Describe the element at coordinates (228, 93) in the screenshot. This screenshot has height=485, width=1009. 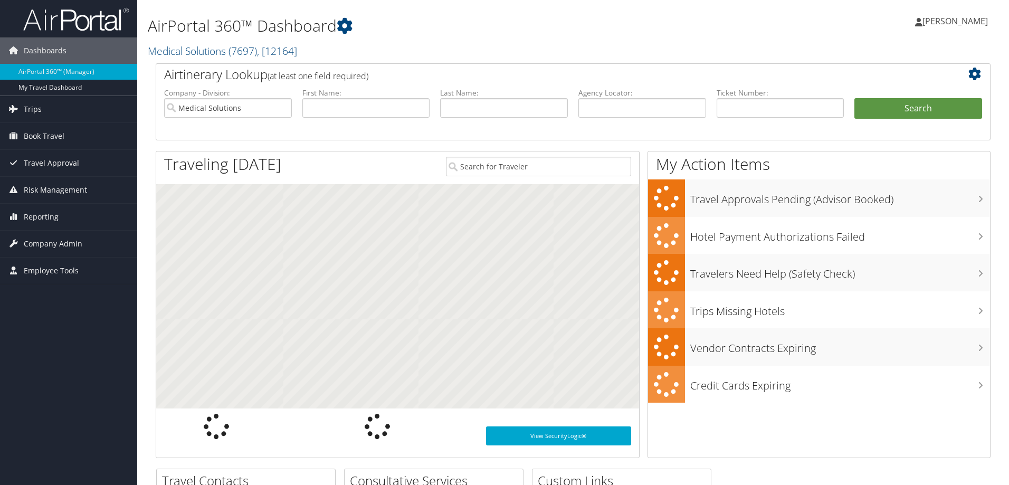
I see `label: Company - Division:` at that location.